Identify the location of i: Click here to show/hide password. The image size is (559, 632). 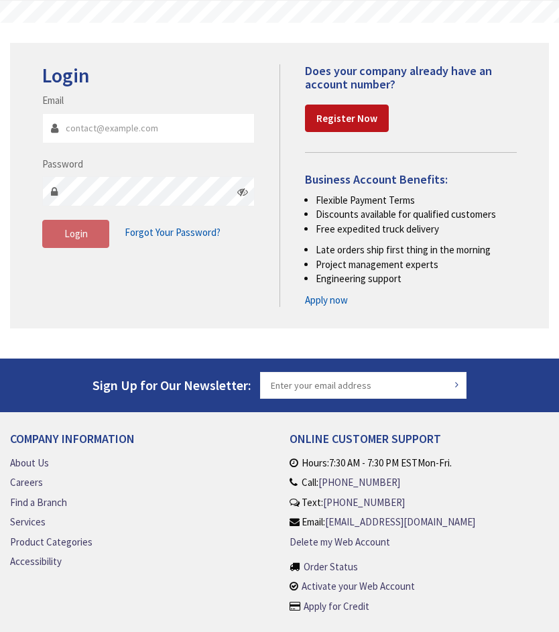
(243, 192).